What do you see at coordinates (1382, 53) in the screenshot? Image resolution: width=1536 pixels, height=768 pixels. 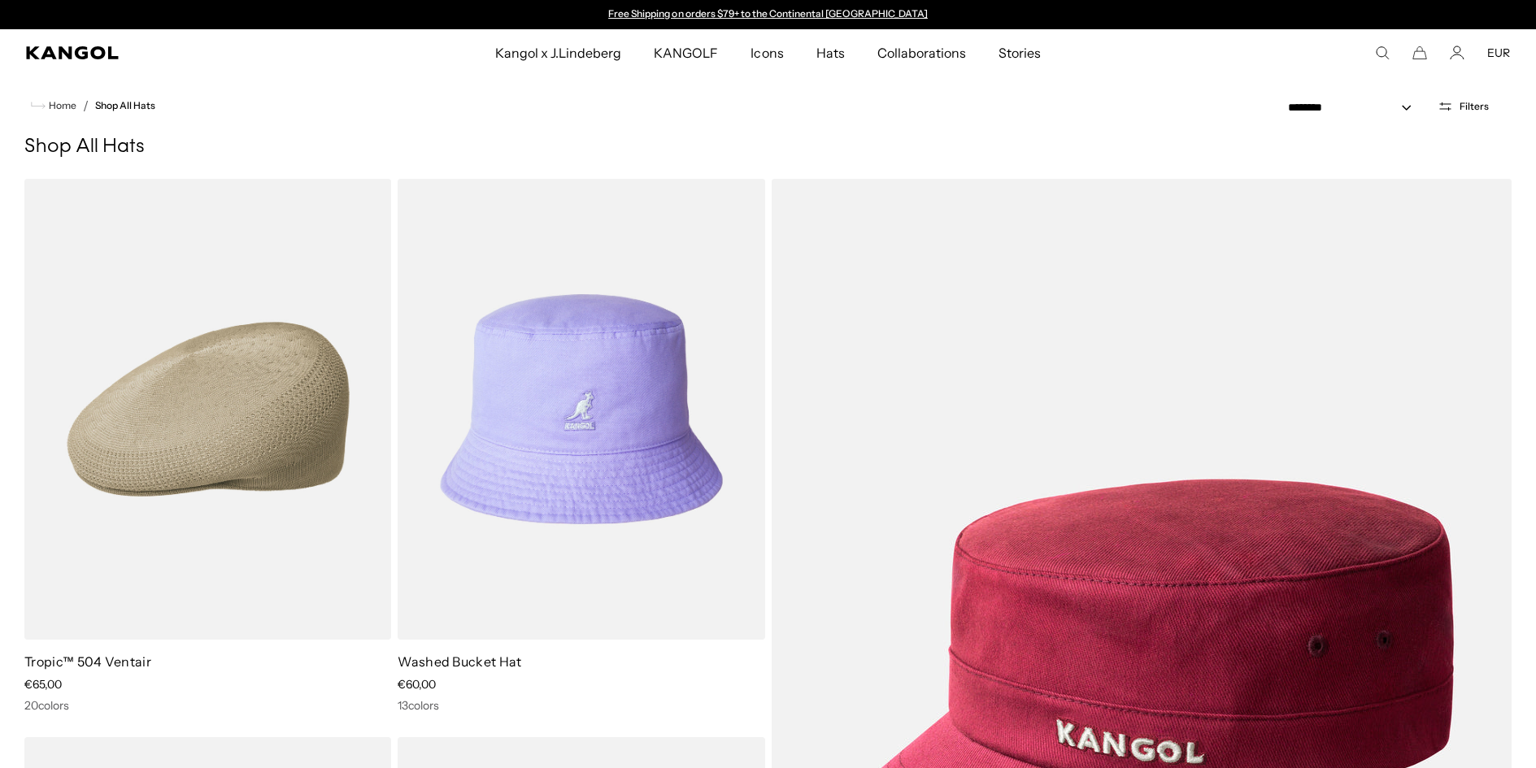 I see `summary: Search here` at bounding box center [1382, 53].